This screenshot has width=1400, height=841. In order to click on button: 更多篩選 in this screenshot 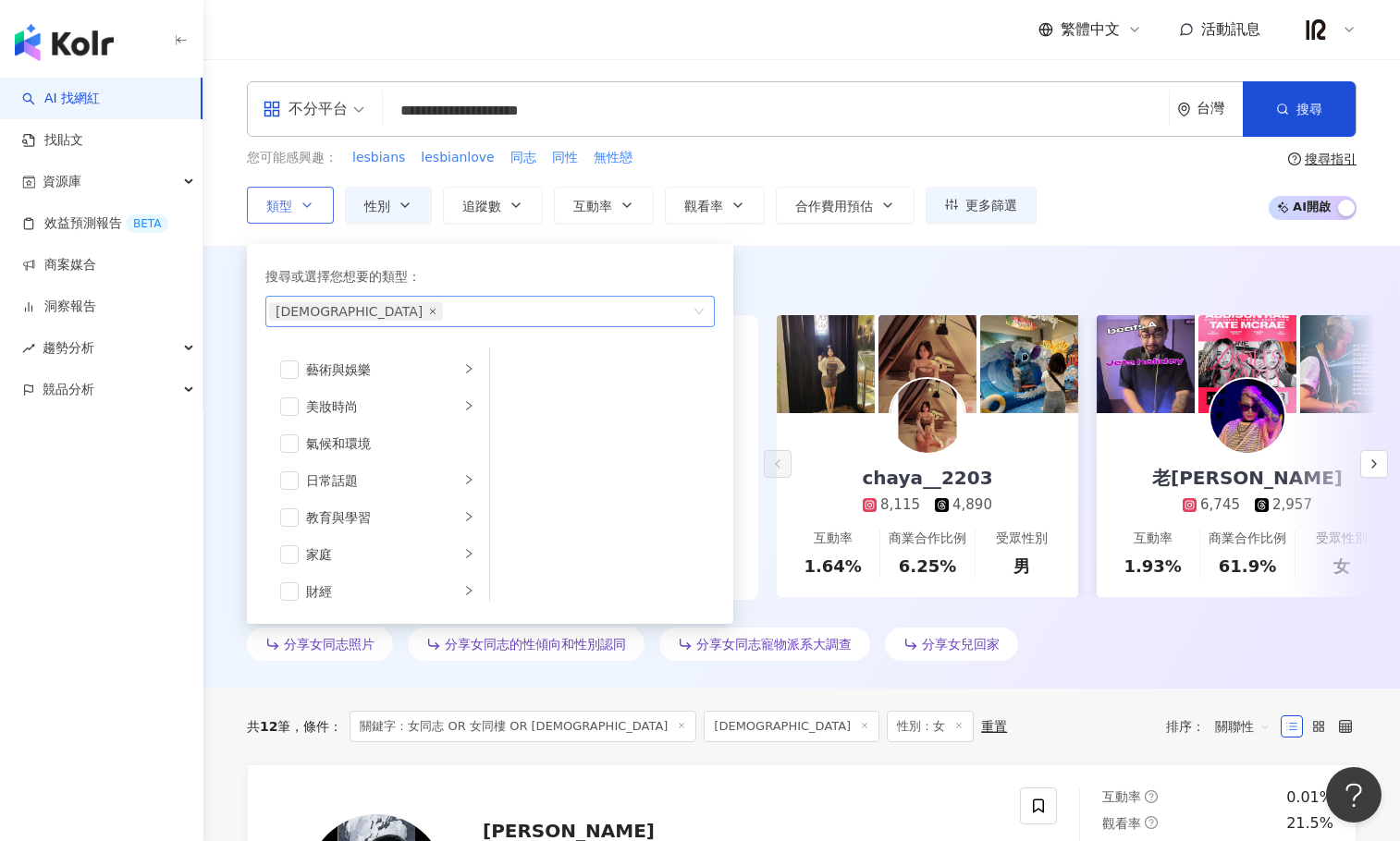, I will do `click(982, 205)`.